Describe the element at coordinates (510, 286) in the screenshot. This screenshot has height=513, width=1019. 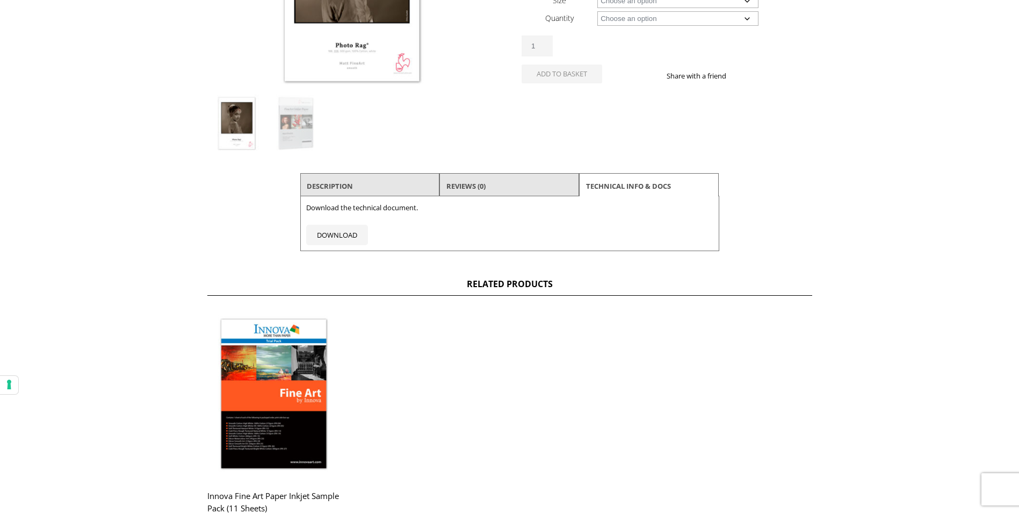
I see `h2: Related products` at that location.